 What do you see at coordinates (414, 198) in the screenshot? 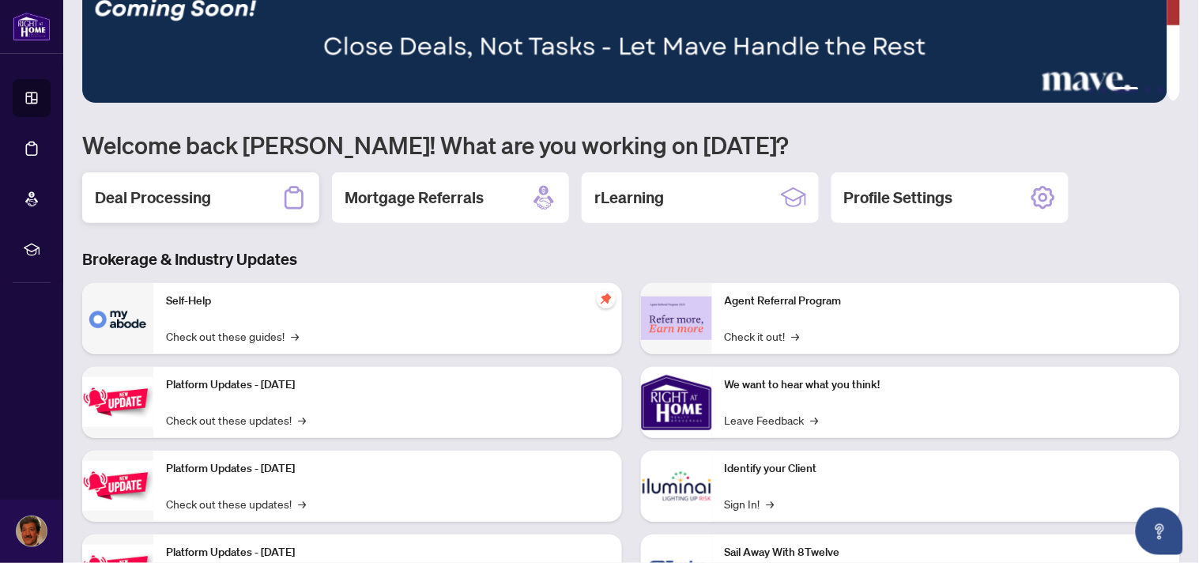
I see `h2: Mortgage Referrals` at bounding box center [414, 198].